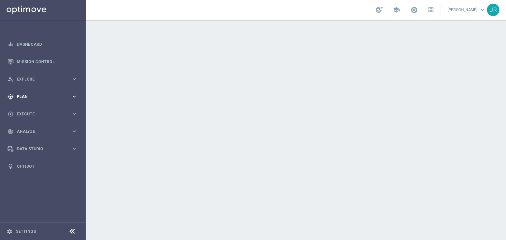  What do you see at coordinates (42, 149) in the screenshot?
I see `button: Data Studio keyboard_arrow_right` at bounding box center [42, 149].